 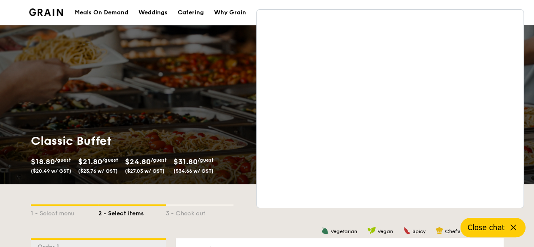 I want to click on button: Close chat, so click(x=493, y=228).